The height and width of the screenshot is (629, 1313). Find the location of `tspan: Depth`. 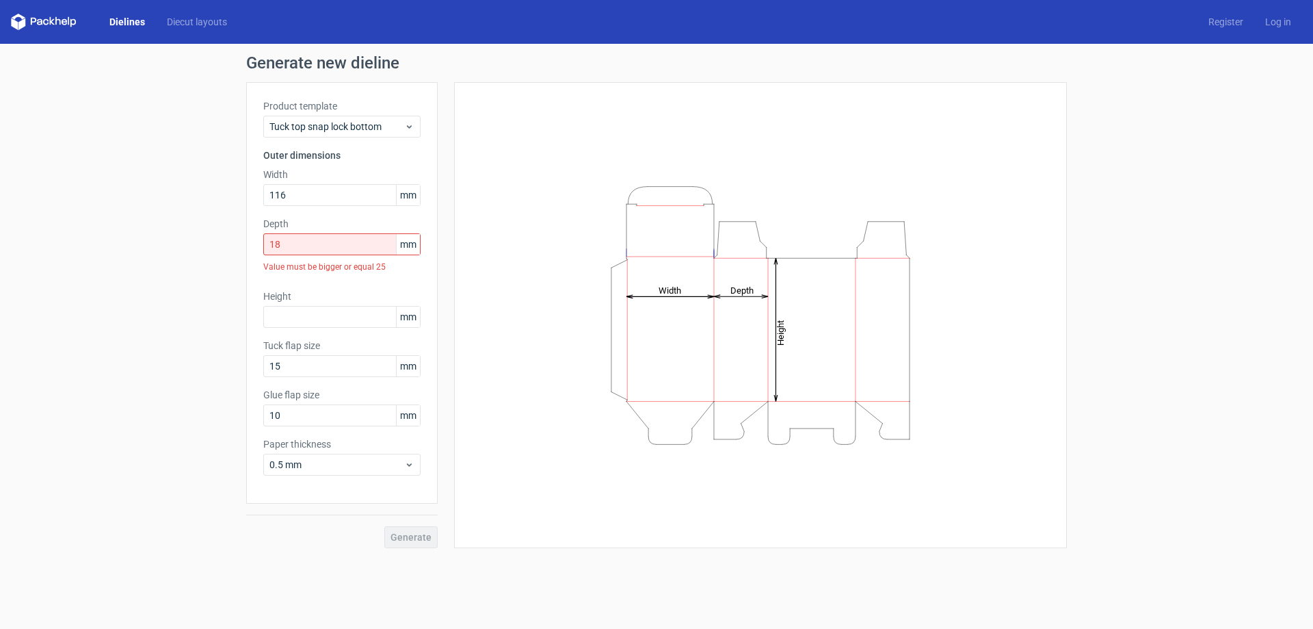

tspan: Depth is located at coordinates (742, 289).